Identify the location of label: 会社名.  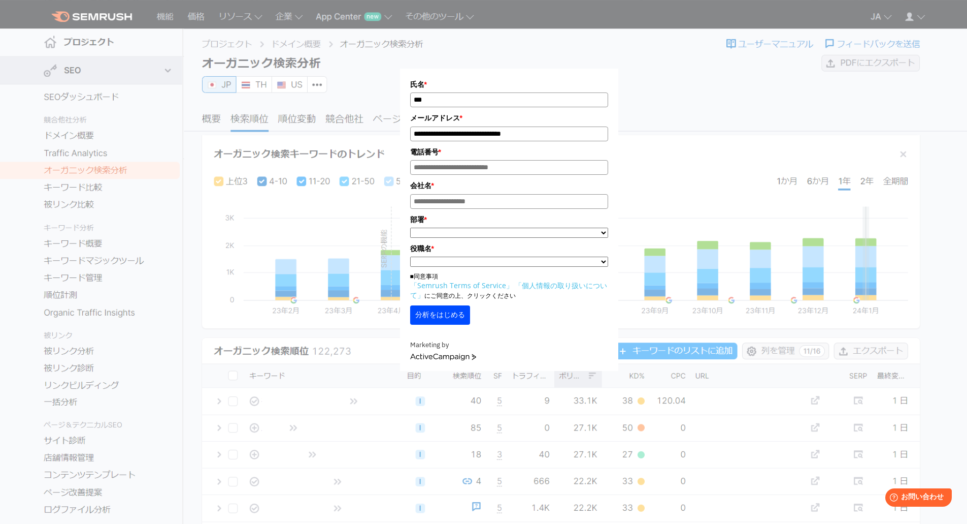
(509, 185).